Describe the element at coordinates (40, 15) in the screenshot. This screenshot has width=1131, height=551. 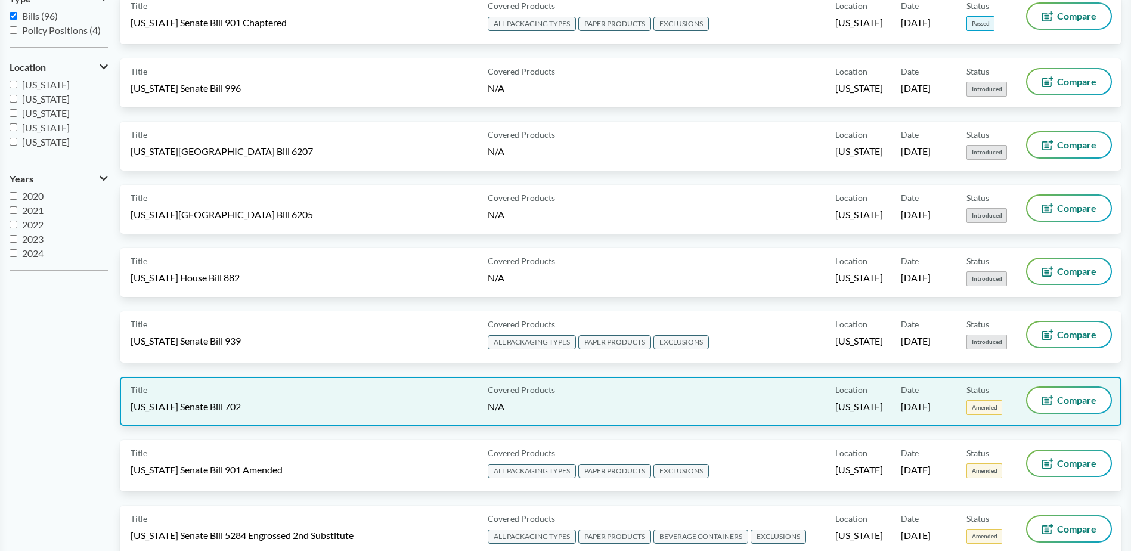
I see `span: Bills (96)` at that location.